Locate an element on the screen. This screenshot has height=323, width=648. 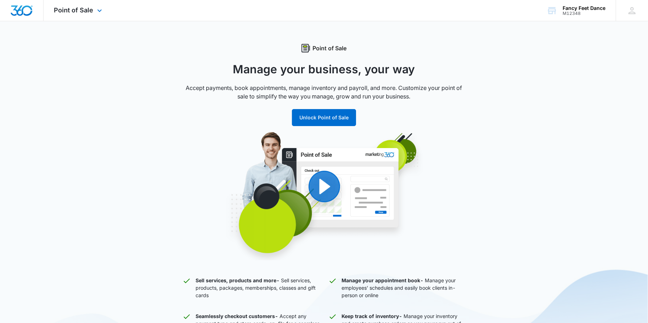
a: Unlock Point of Sale is located at coordinates (324, 117).